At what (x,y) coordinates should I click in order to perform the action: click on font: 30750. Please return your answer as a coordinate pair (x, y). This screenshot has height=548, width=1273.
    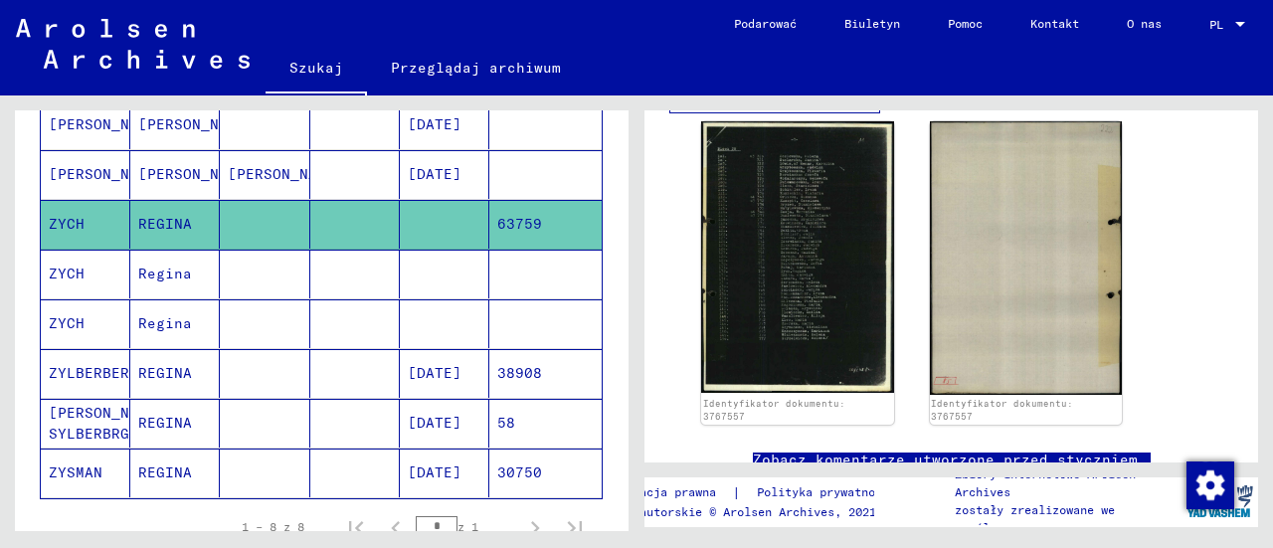
    Looking at the image, I should click on (519, 473).